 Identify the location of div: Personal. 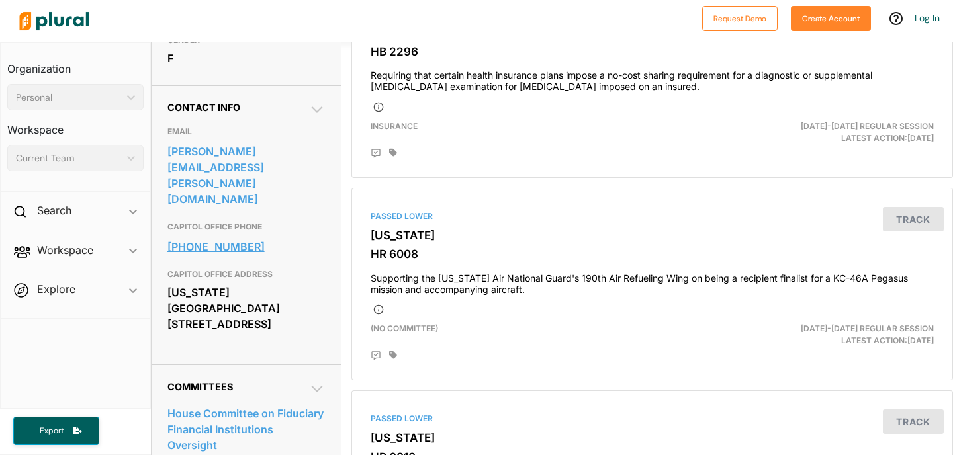
(69, 97).